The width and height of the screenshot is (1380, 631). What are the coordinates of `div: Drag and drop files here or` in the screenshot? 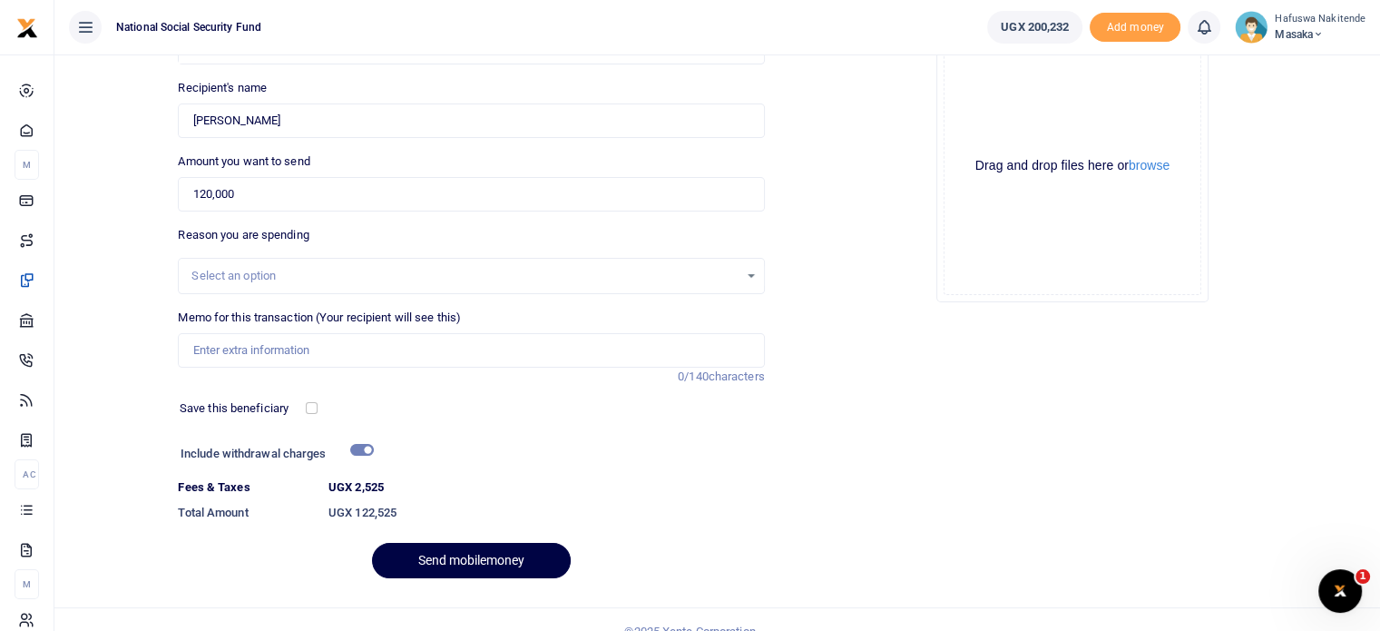 It's located at (1073, 165).